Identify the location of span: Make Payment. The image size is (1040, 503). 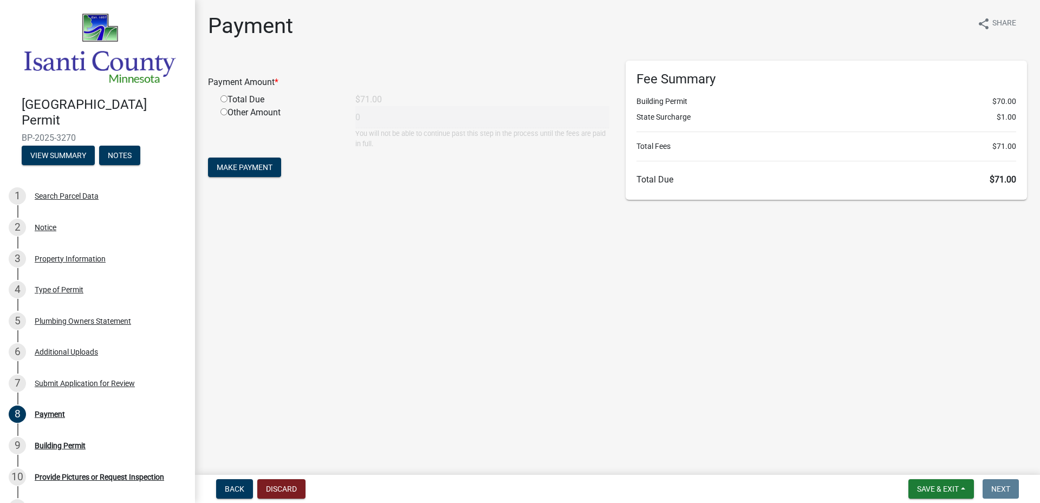
(244, 167).